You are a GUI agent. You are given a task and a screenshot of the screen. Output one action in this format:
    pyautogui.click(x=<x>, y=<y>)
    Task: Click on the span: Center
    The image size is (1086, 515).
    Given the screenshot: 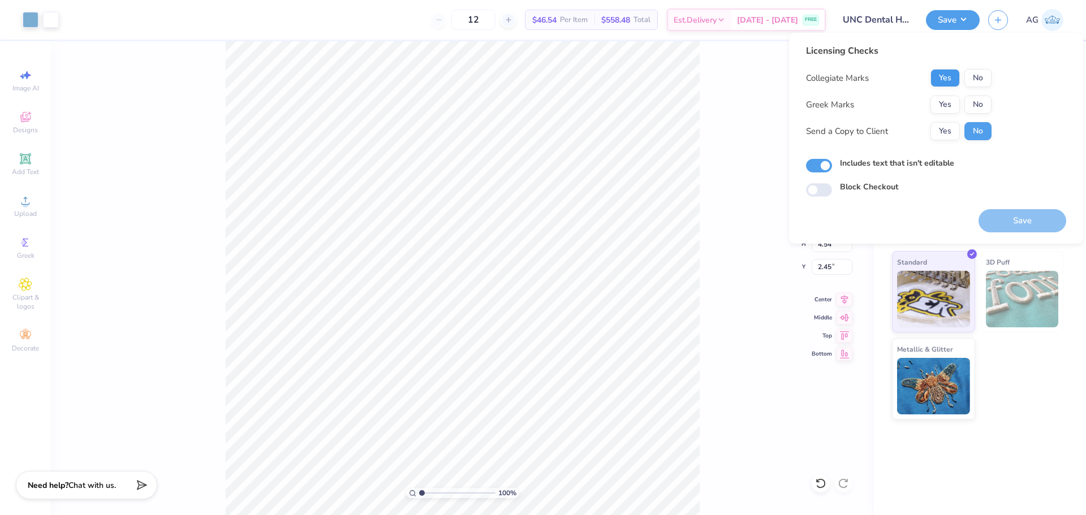 What is the action you would take?
    pyautogui.click(x=822, y=300)
    